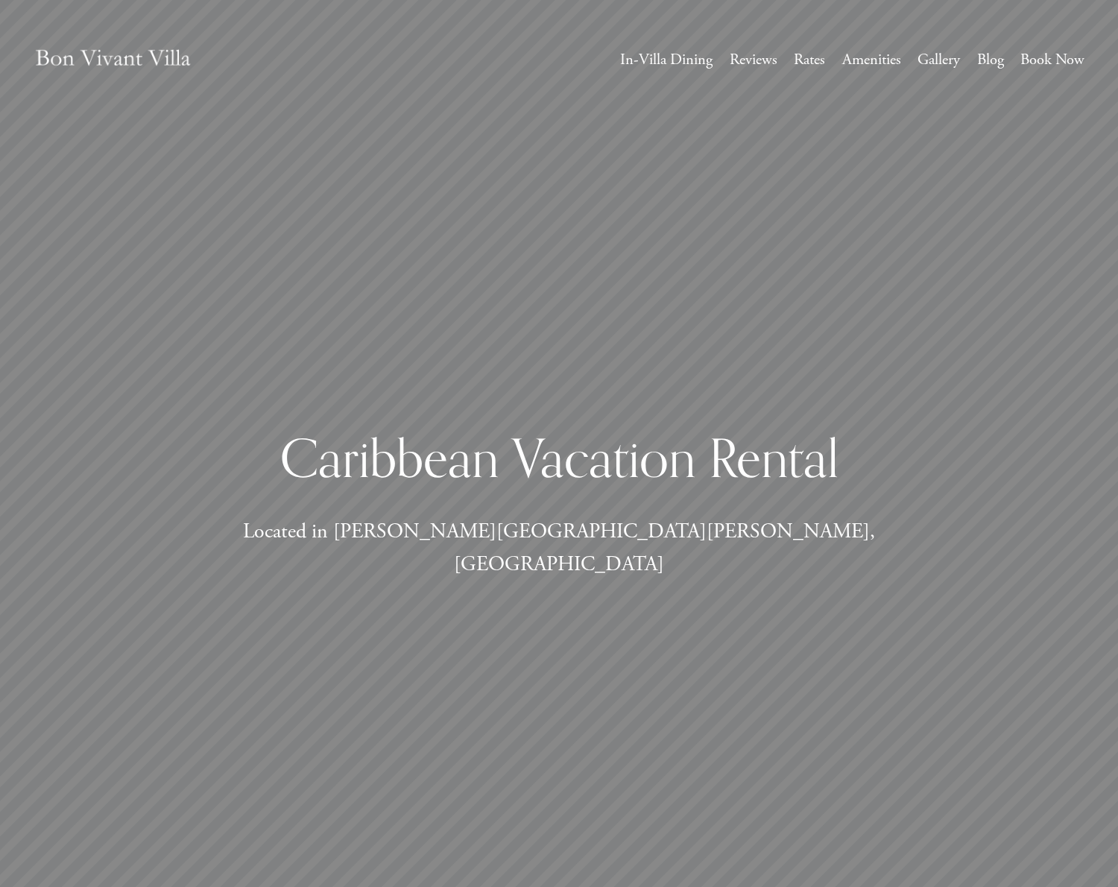 Image resolution: width=1118 pixels, height=887 pixels. Describe the element at coordinates (667, 60) in the screenshot. I see `a: In-Villa Dining` at that location.